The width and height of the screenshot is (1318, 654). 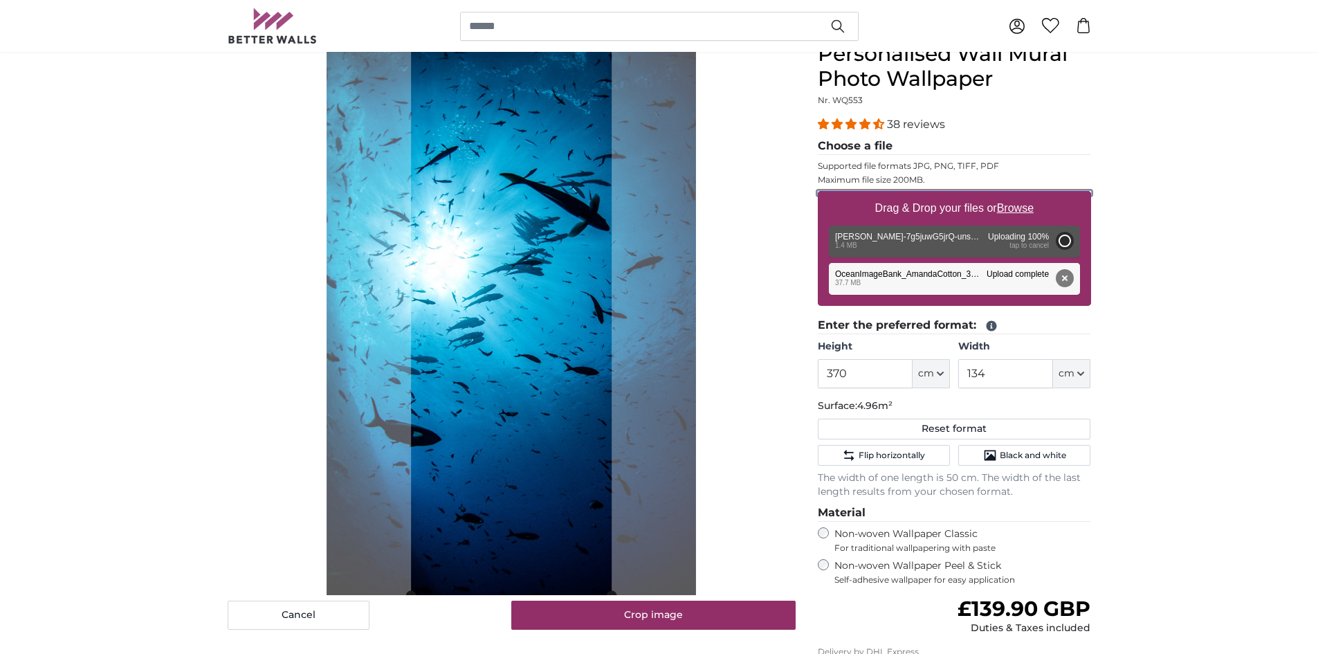 What do you see at coordinates (874, 405) in the screenshot?
I see `span: 4.96m²` at bounding box center [874, 405].